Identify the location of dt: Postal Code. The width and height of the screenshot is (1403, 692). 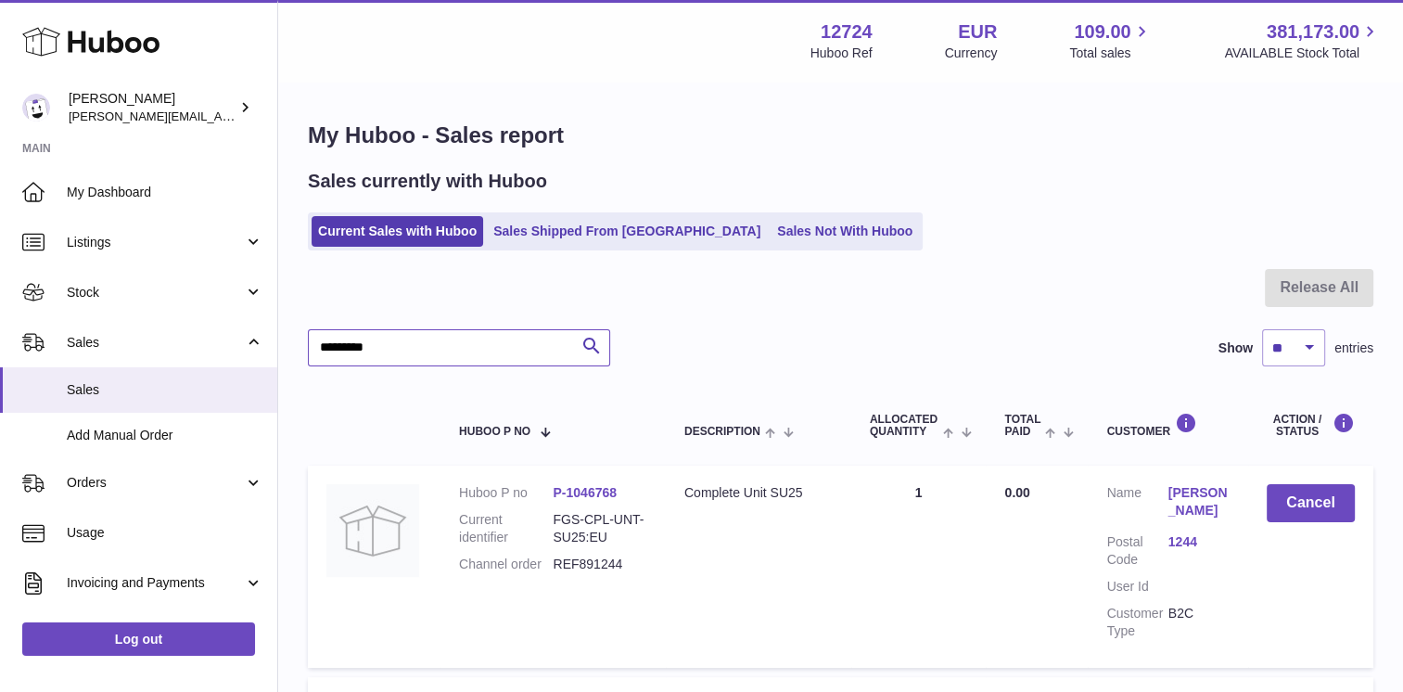
(1137, 551).